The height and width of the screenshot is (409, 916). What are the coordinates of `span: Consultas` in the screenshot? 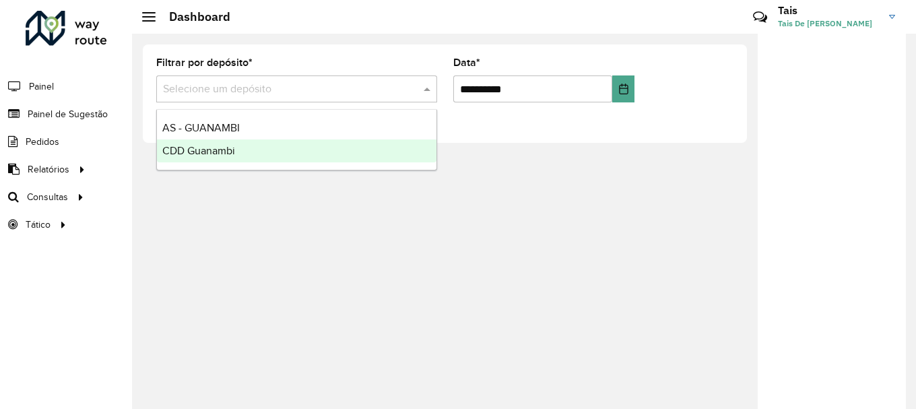 It's located at (47, 197).